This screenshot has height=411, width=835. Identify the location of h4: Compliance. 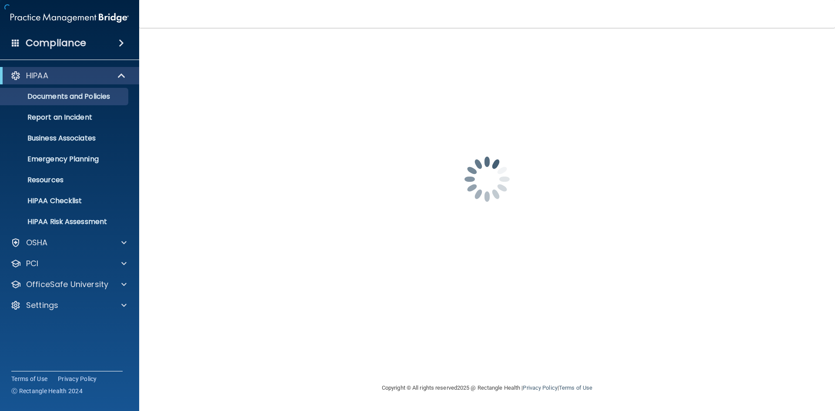
(56, 43).